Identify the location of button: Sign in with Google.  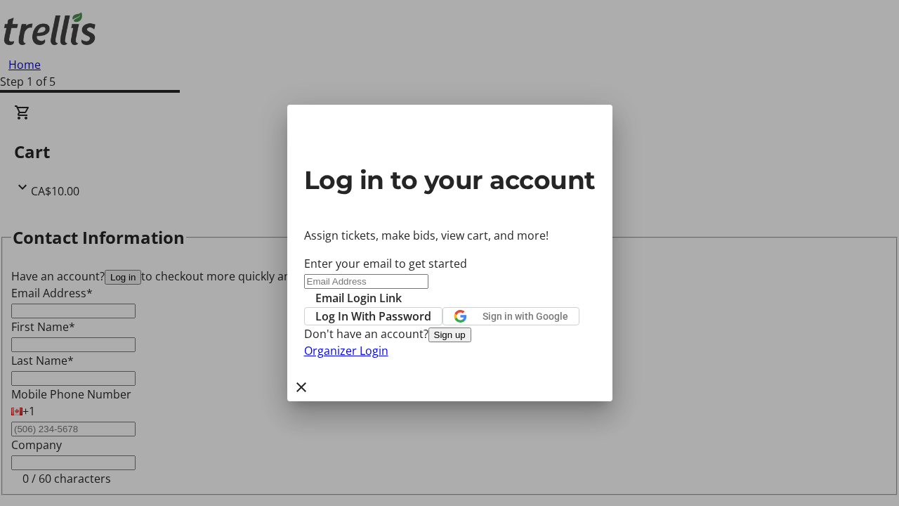
(511, 316).